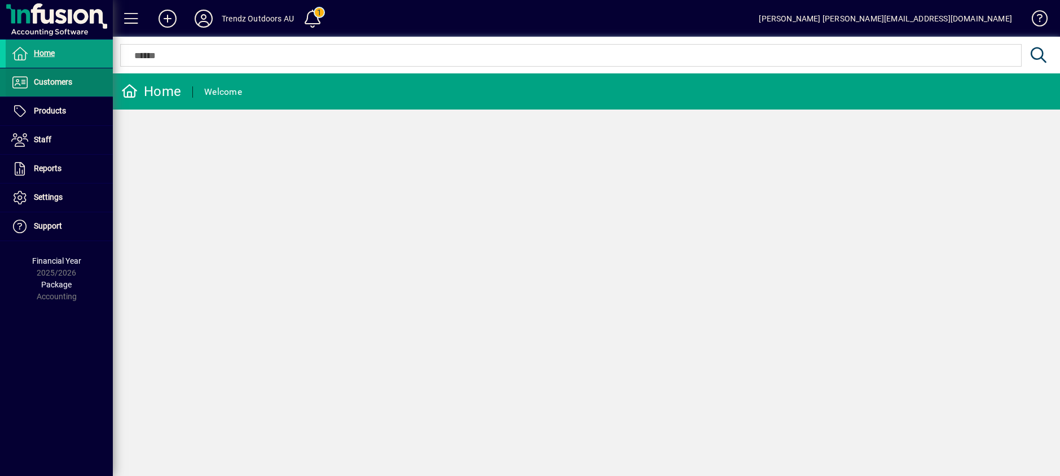  Describe the element at coordinates (56, 284) in the screenshot. I see `span: Package` at that location.